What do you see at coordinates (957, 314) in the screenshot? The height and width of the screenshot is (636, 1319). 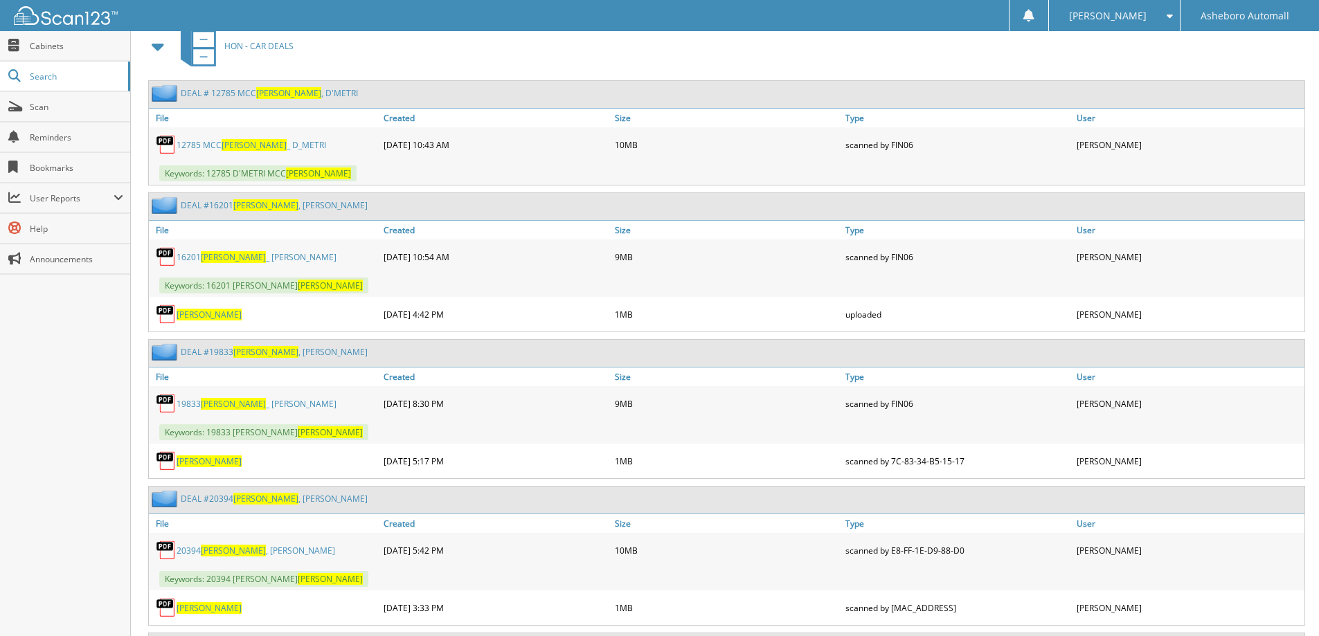 I see `div: uploaded` at bounding box center [957, 314].